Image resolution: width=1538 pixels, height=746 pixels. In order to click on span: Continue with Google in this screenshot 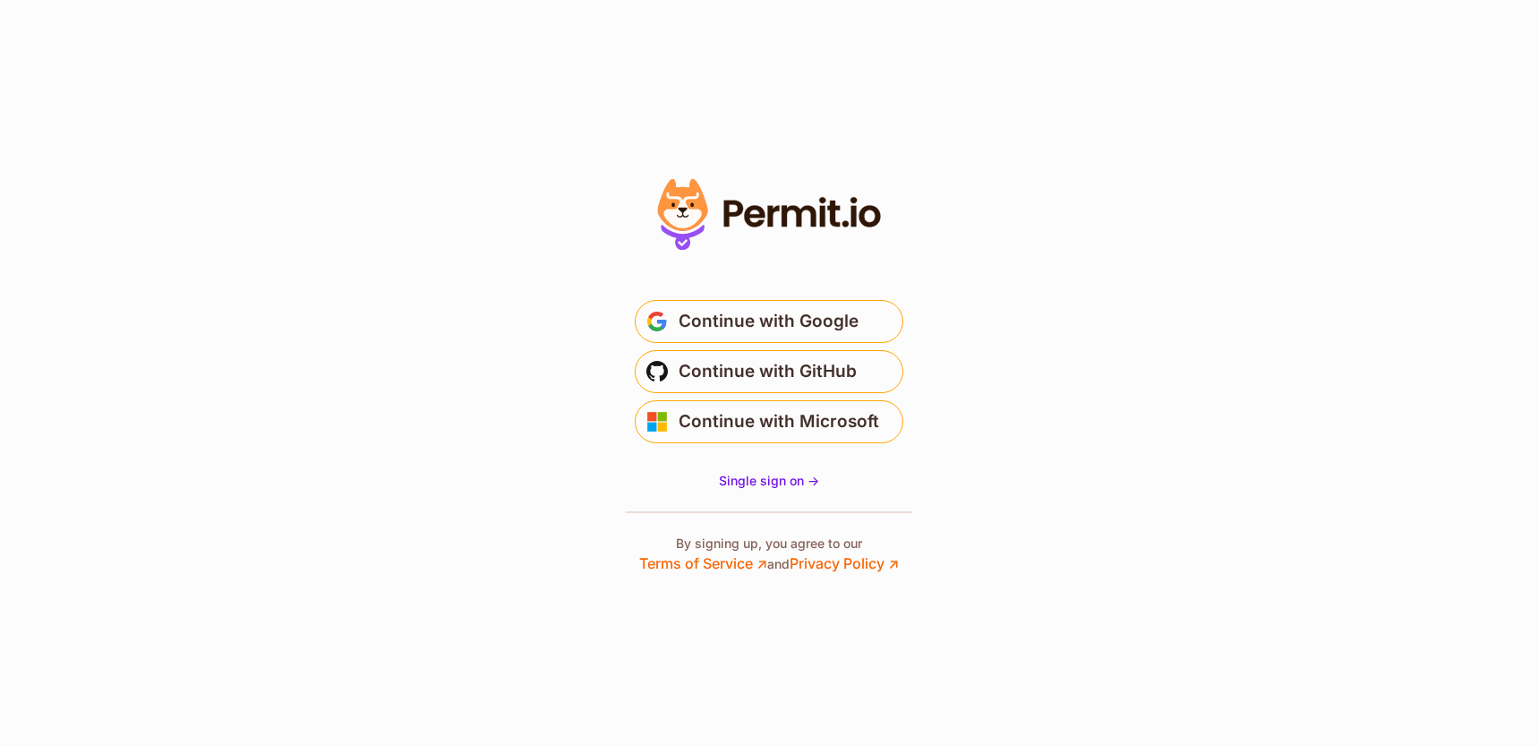, I will do `click(768, 321)`.